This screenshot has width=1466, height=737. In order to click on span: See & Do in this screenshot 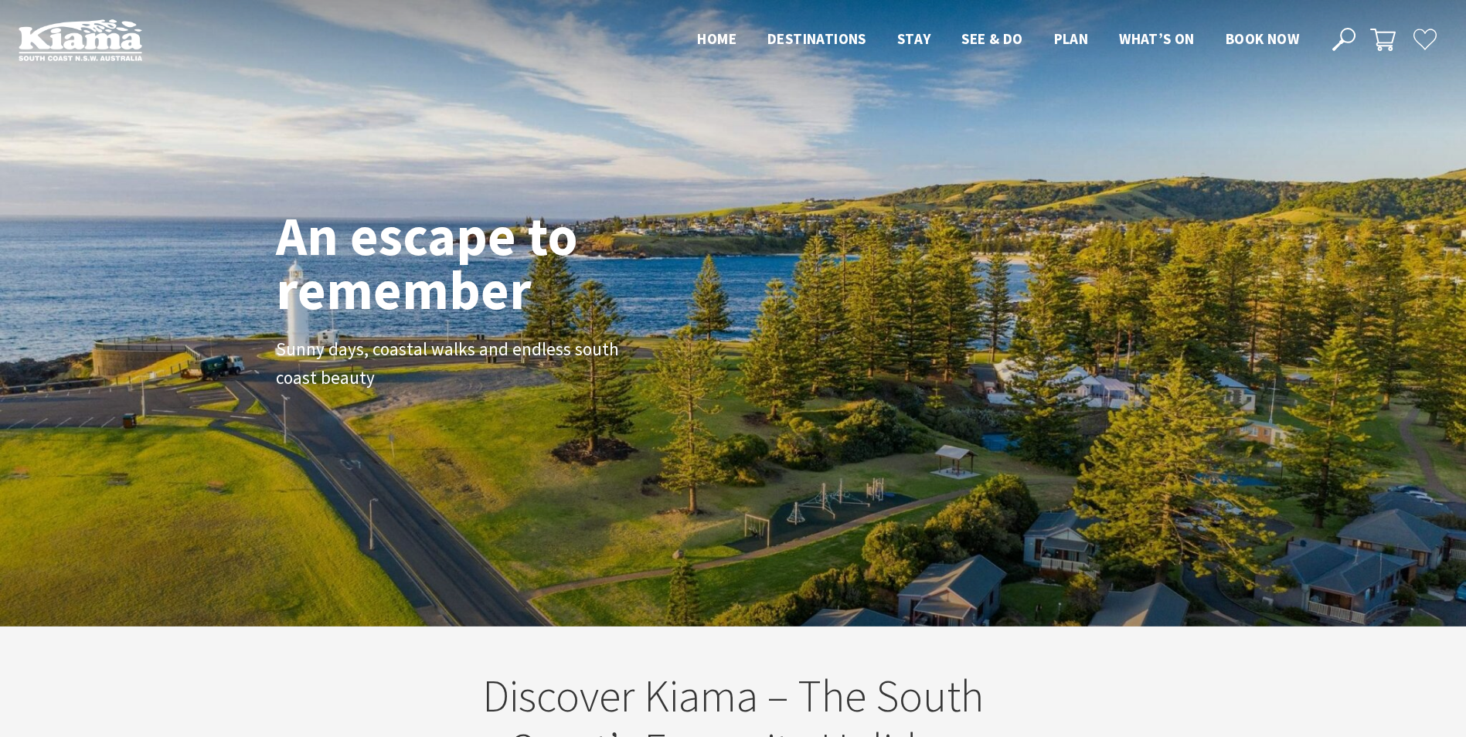, I will do `click(991, 39)`.